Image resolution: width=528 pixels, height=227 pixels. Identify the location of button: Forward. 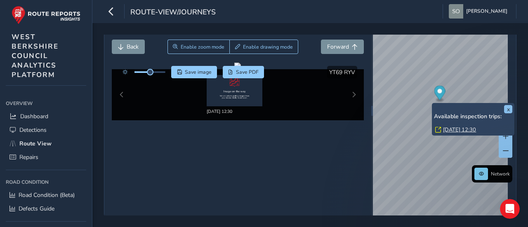
(342, 47).